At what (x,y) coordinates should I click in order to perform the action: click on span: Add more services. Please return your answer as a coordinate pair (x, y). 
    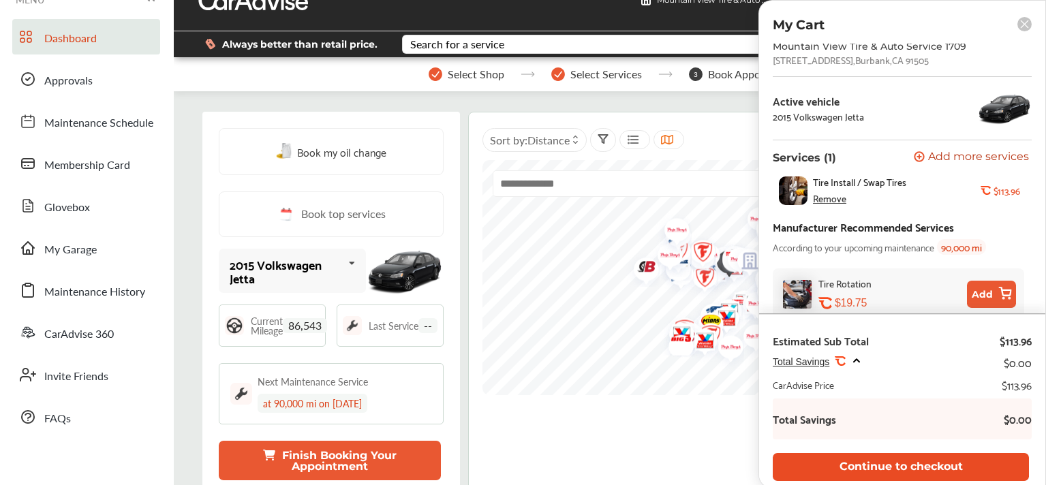
    Looking at the image, I should click on (979, 157).